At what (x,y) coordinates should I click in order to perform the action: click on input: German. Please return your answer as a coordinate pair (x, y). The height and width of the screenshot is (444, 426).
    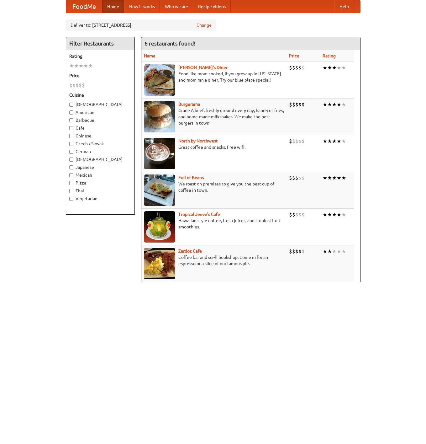
    Looking at the image, I should click on (71, 152).